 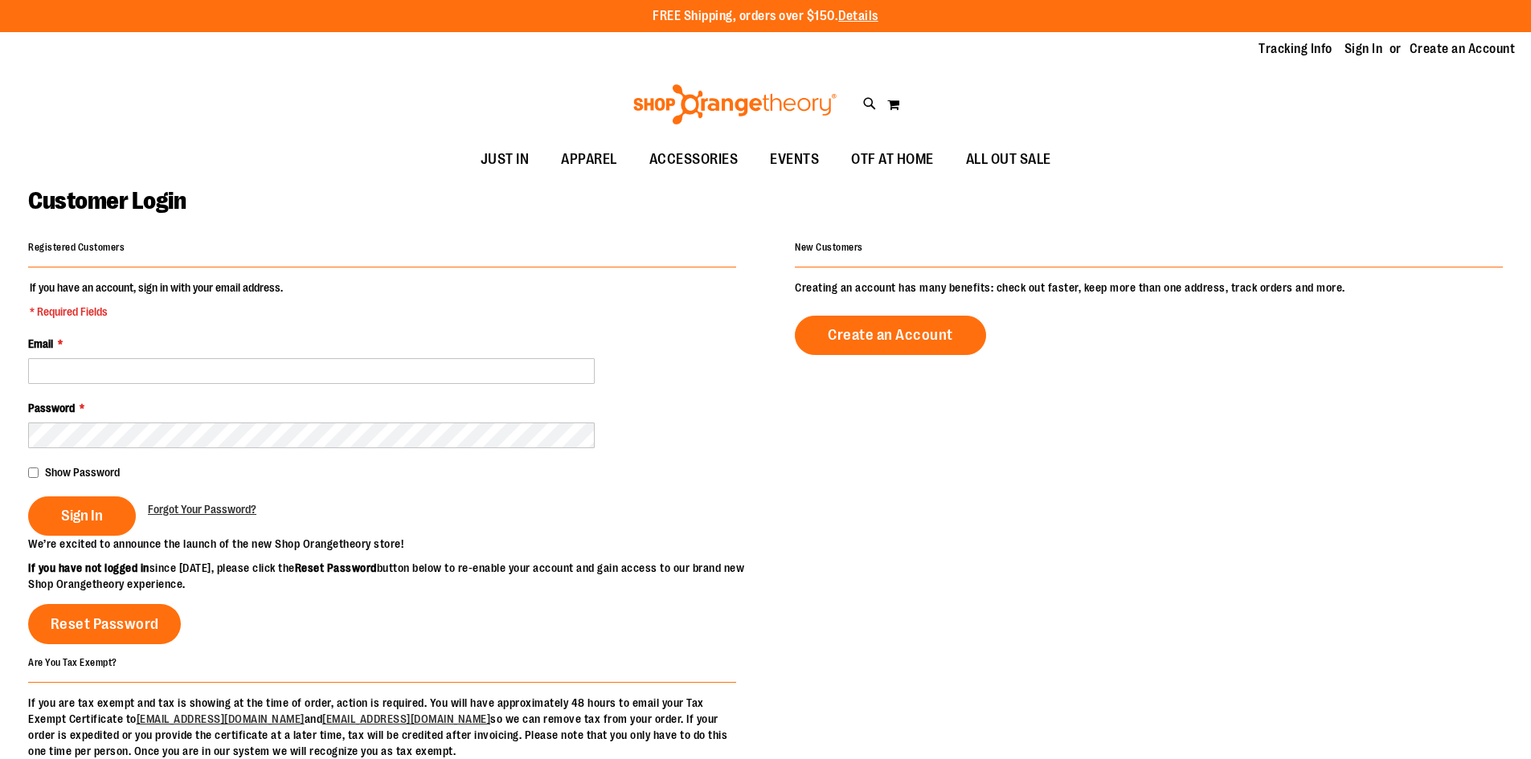 I want to click on span: JUST IN, so click(x=505, y=159).